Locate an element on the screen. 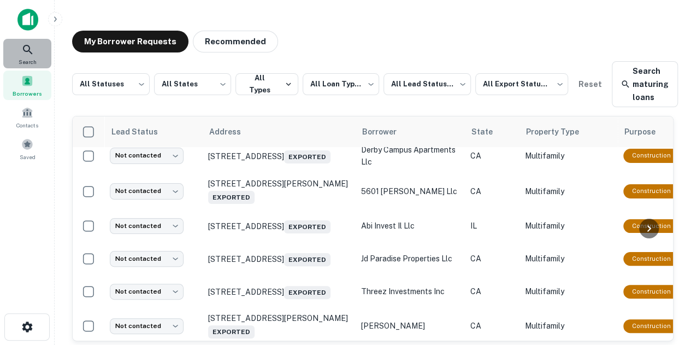 The image size is (691, 345). div: Contacts is located at coordinates (27, 117).